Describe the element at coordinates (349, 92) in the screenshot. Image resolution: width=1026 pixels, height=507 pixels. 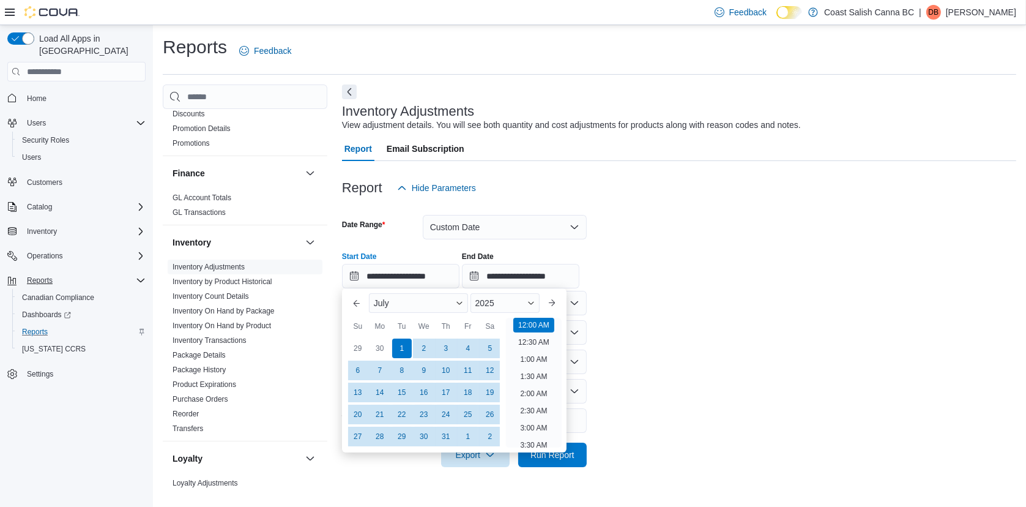
I see `button: Next` at that location.